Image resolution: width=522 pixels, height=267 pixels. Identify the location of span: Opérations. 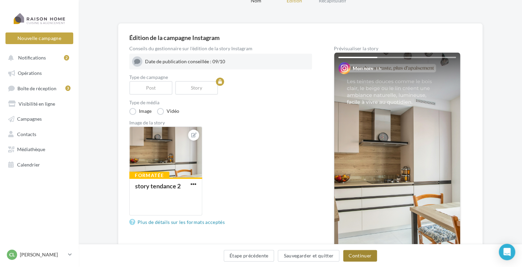
(30, 73).